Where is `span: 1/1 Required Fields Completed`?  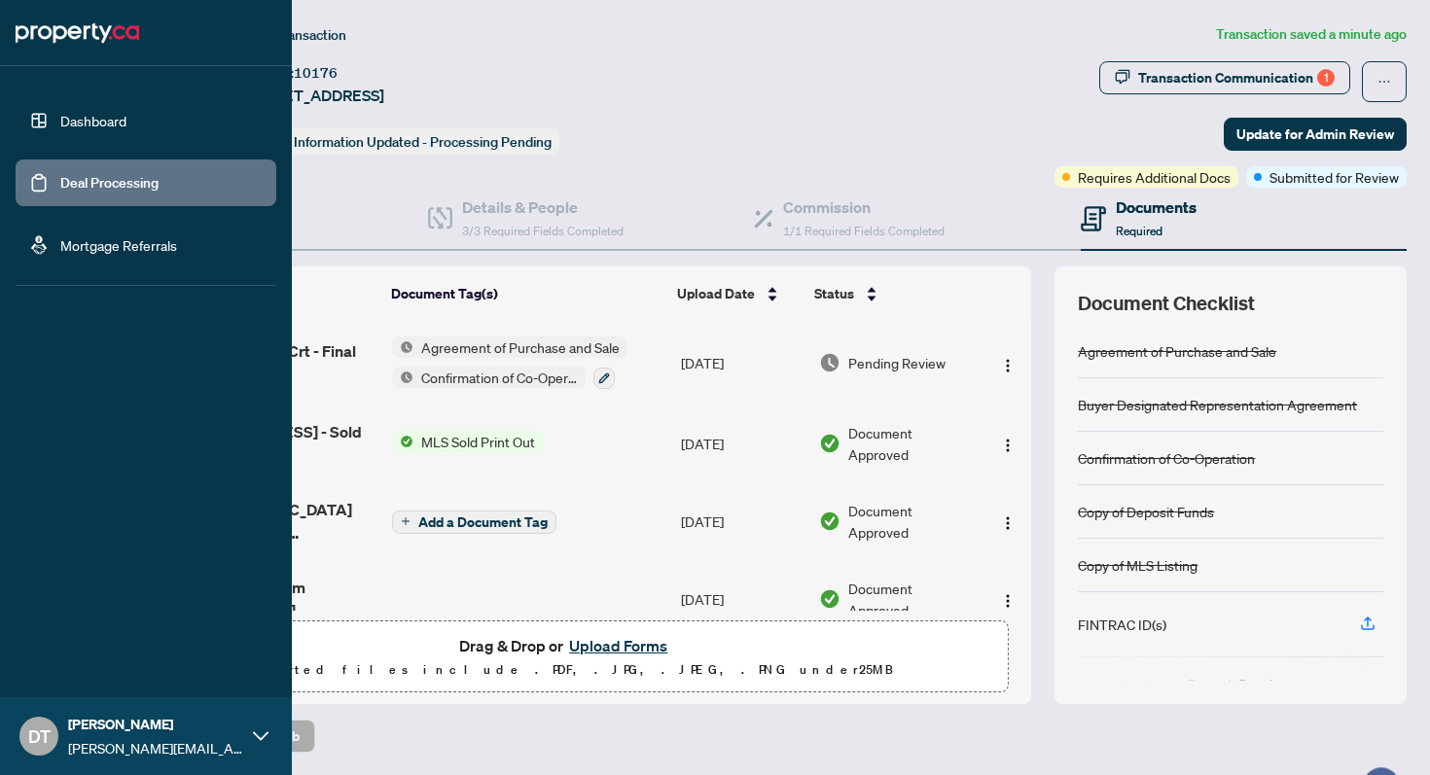 span: 1/1 Required Fields Completed is located at coordinates (864, 231).